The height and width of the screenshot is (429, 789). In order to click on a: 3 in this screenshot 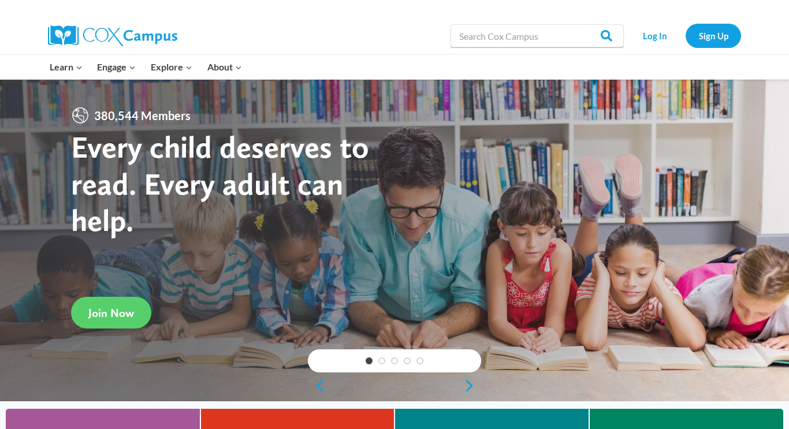, I will do `click(394, 361)`.